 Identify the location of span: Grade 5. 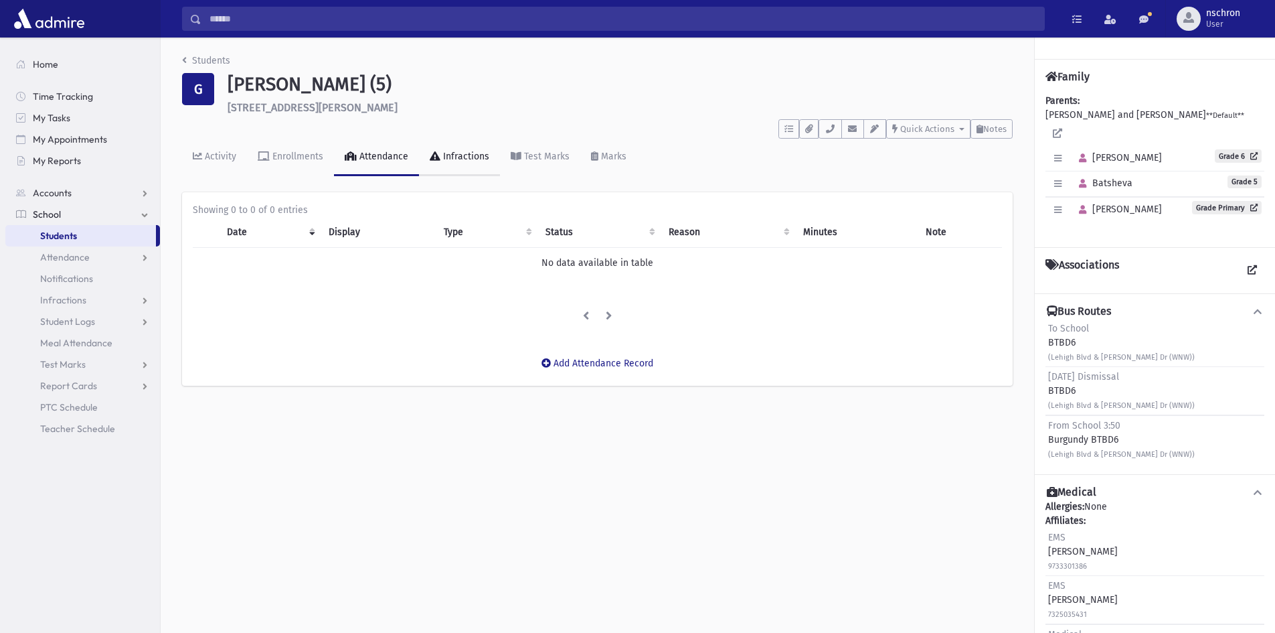
(1244, 181).